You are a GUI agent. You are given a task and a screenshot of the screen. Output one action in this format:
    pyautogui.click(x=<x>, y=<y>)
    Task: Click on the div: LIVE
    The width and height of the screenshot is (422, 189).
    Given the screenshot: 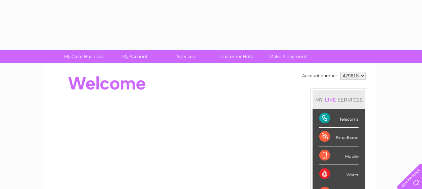 What is the action you would take?
    pyautogui.click(x=330, y=100)
    